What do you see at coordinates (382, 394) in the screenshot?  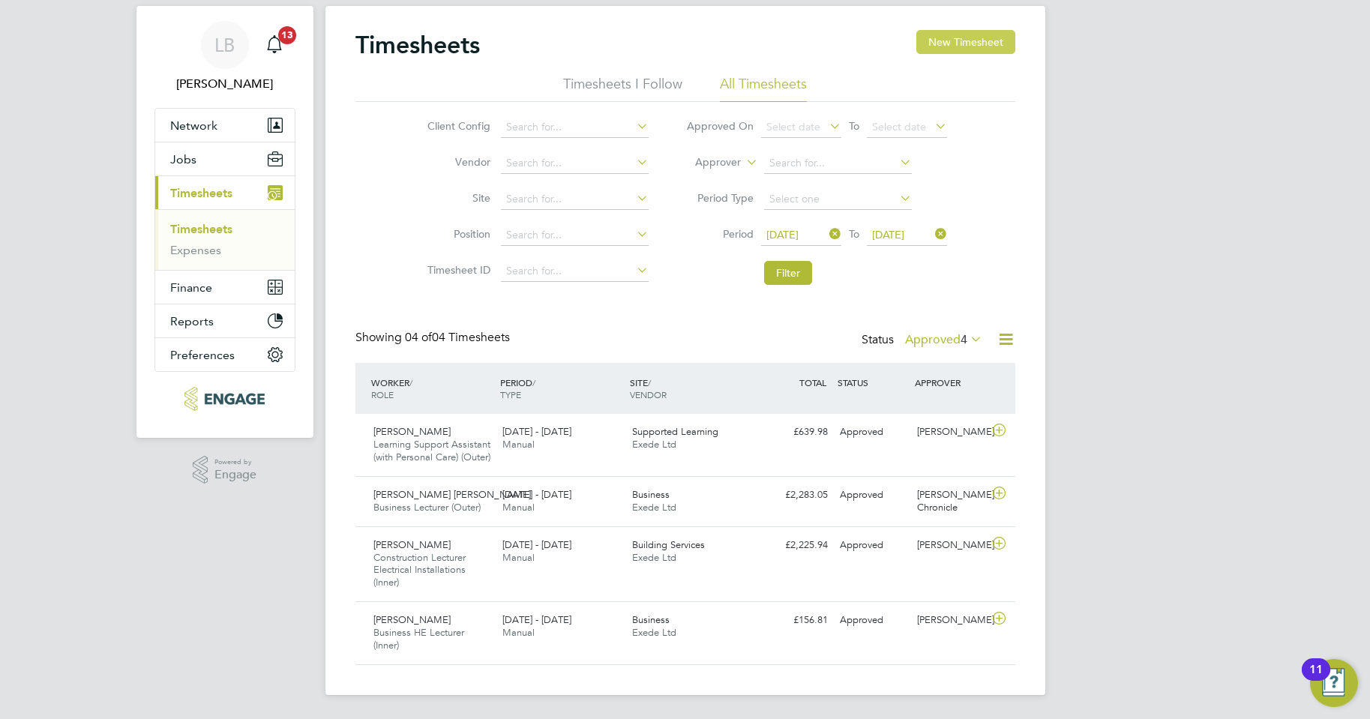 I see `span: ROLE` at bounding box center [382, 394].